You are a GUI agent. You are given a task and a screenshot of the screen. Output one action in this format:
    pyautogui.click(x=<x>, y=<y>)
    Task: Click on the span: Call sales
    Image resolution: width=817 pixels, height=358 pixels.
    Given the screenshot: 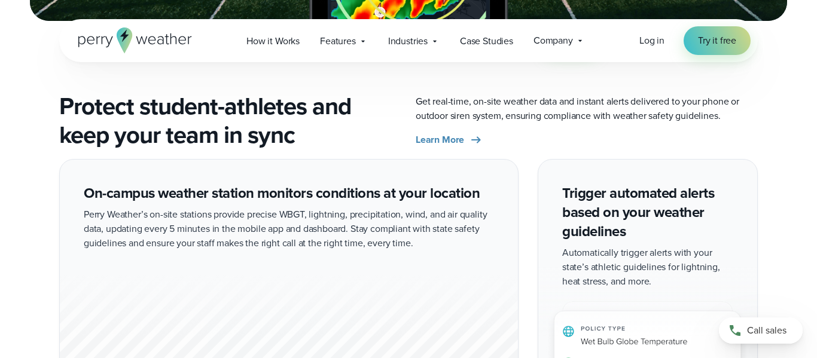 What is the action you would take?
    pyautogui.click(x=767, y=331)
    